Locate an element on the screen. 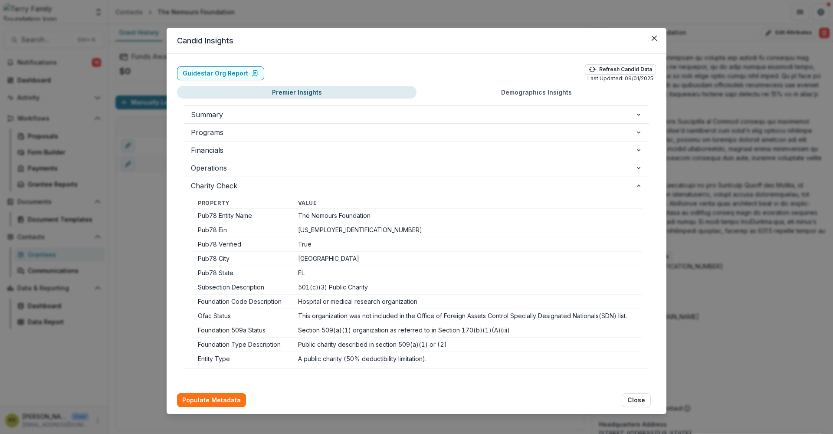 The height and width of the screenshot is (434, 833). span: Programs is located at coordinates (413, 132).